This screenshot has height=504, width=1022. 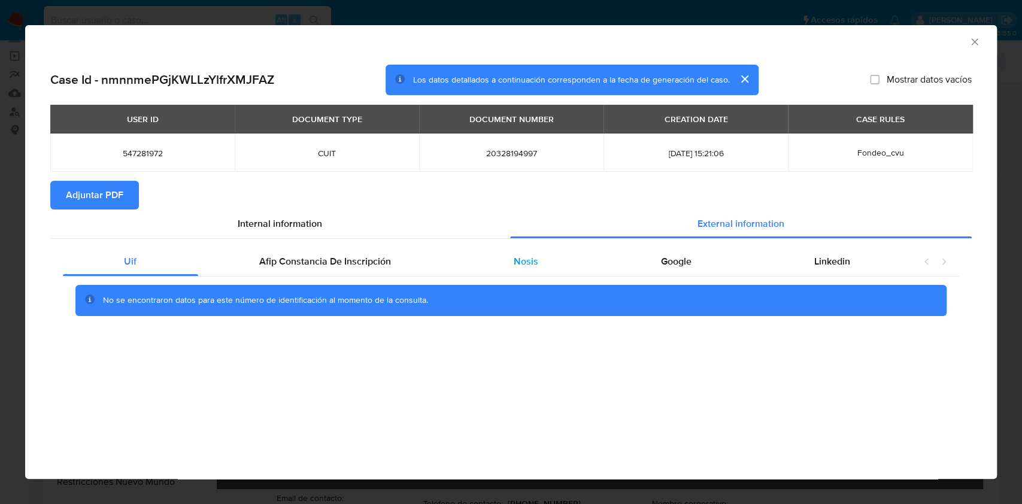 I want to click on span: CUIT, so click(x=327, y=153).